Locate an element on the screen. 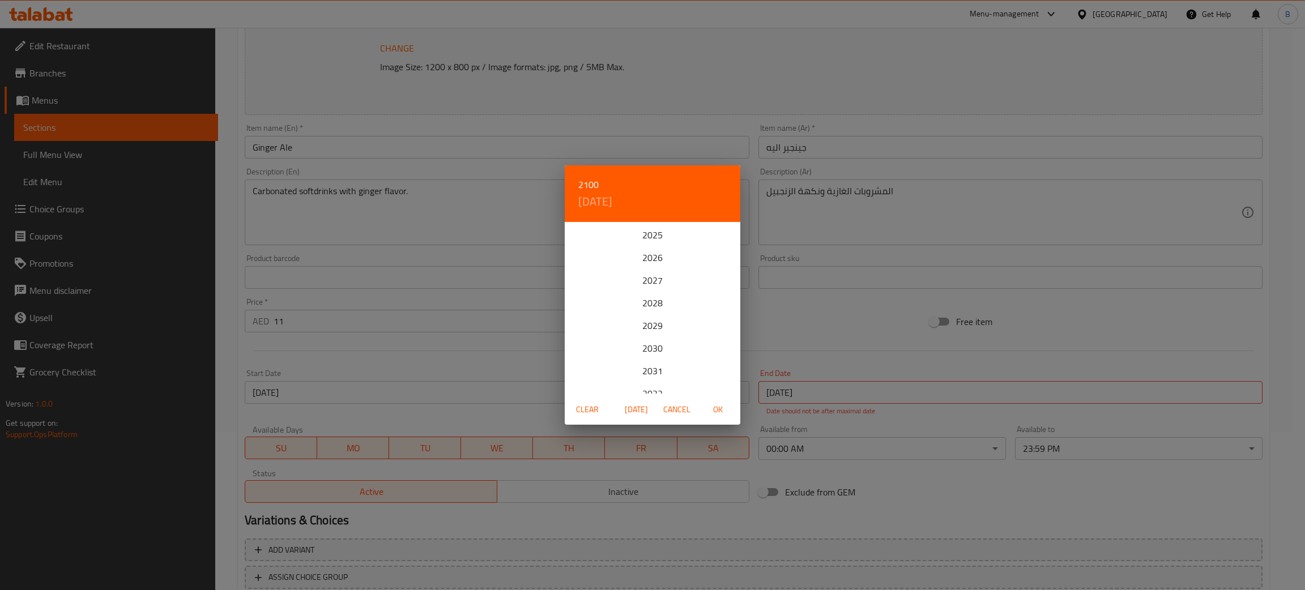 The width and height of the screenshot is (1305, 590). div: 2027 is located at coordinates (653, 280).